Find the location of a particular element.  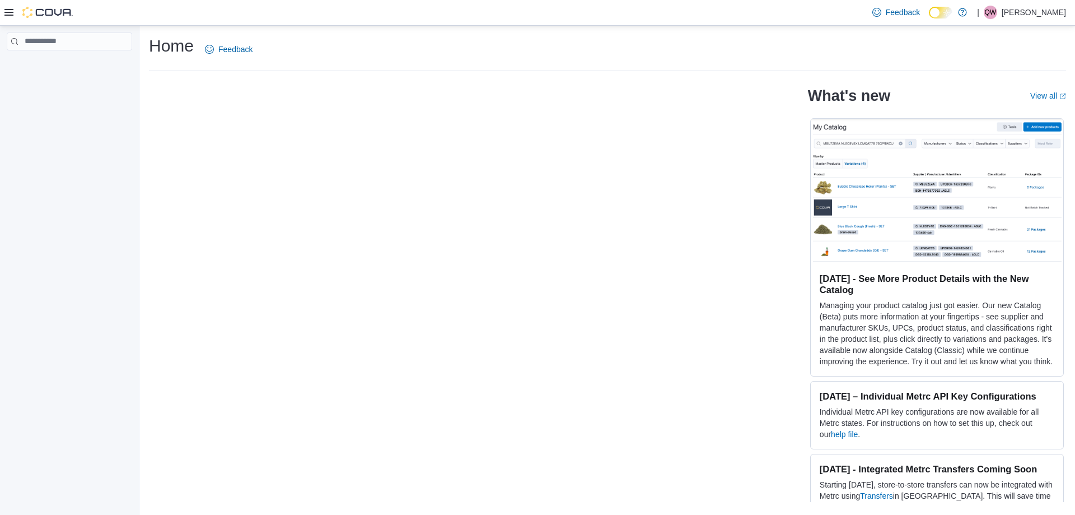

a: Transfers is located at coordinates (877, 496).